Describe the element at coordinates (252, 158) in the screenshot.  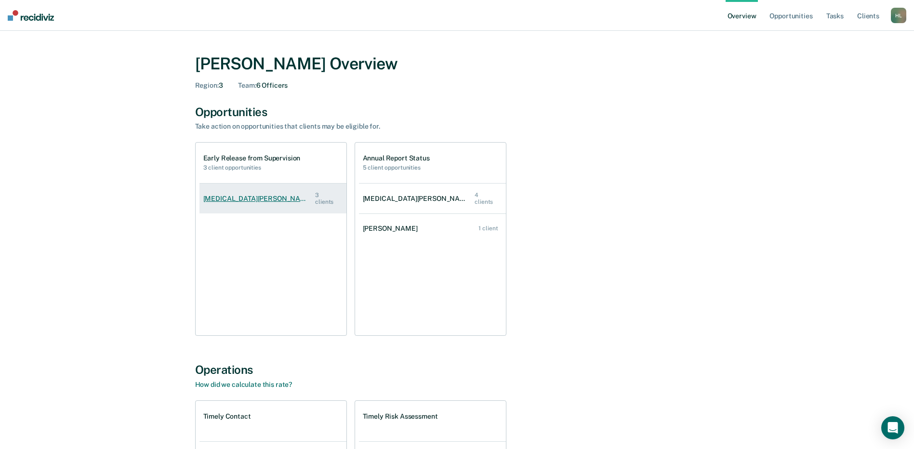
I see `h1: Early Release from Supervision` at that location.